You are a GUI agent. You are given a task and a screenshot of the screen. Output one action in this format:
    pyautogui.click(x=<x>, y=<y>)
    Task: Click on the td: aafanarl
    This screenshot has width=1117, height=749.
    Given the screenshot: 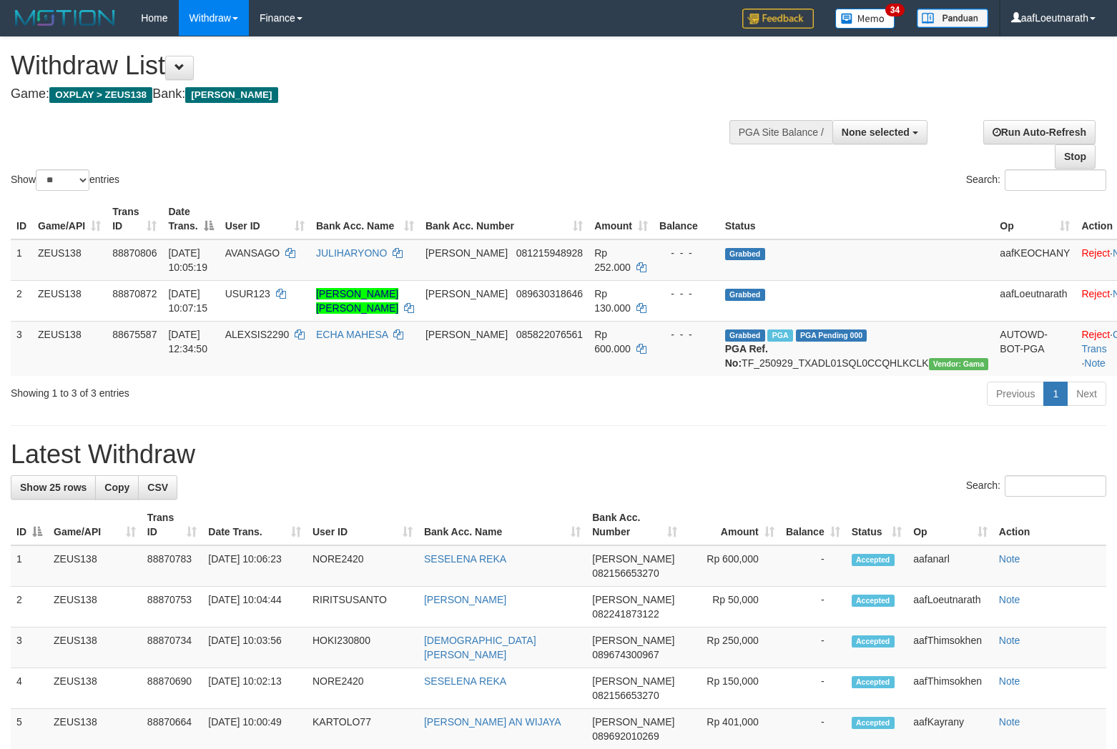 What is the action you would take?
    pyautogui.click(x=950, y=566)
    